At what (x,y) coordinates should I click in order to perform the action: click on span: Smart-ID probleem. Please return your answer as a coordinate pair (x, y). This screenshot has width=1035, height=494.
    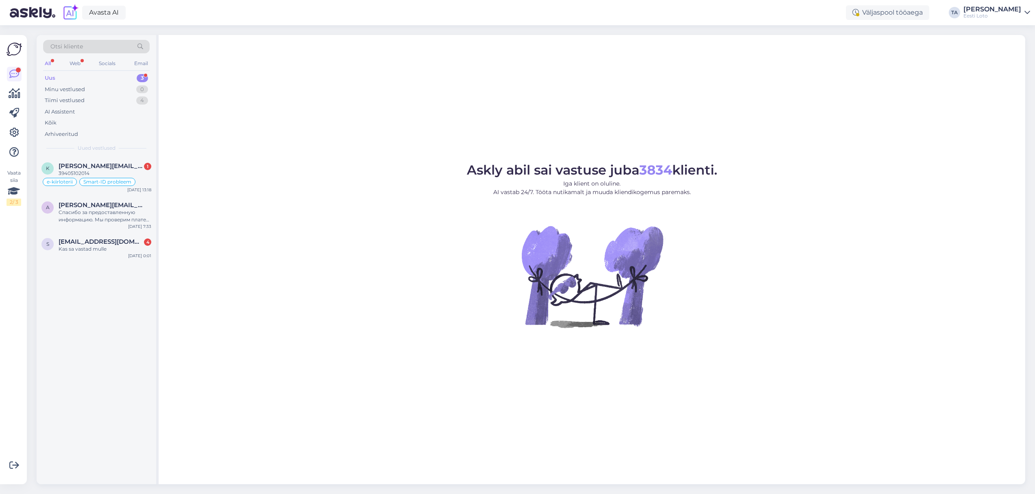
    Looking at the image, I should click on (107, 182).